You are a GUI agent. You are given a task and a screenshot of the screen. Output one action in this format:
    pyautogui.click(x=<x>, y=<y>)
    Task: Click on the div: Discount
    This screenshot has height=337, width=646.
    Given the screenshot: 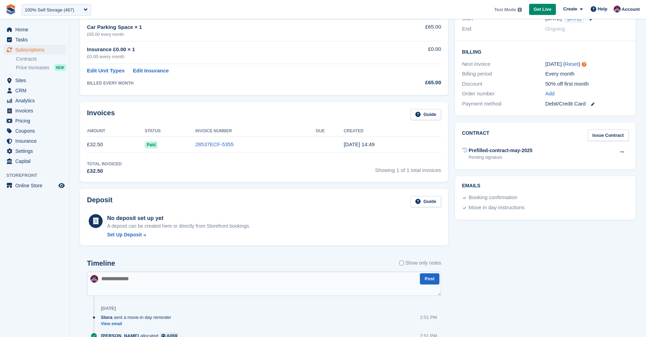 What is the action you would take?
    pyautogui.click(x=503, y=84)
    